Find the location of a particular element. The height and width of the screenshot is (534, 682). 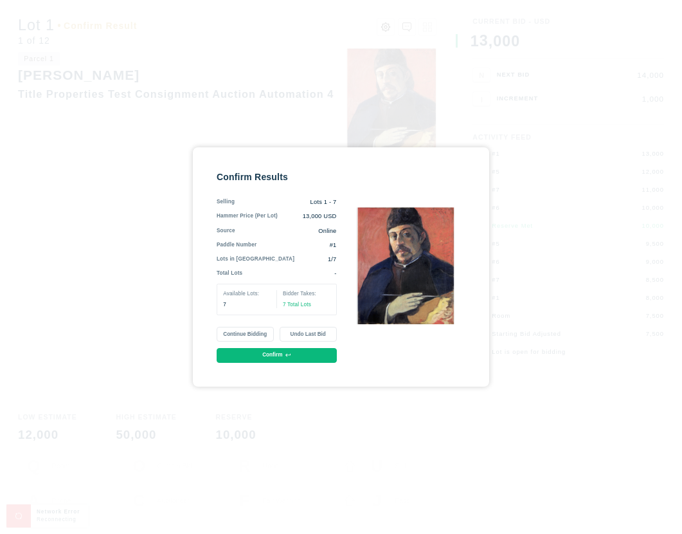

div: #1 is located at coordinates (296, 245).